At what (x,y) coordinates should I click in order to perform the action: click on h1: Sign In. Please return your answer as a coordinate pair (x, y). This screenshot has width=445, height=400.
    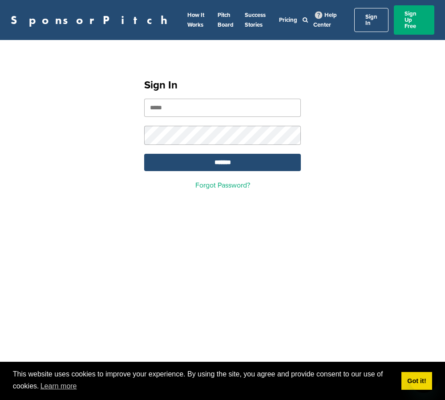
    Looking at the image, I should click on (222, 85).